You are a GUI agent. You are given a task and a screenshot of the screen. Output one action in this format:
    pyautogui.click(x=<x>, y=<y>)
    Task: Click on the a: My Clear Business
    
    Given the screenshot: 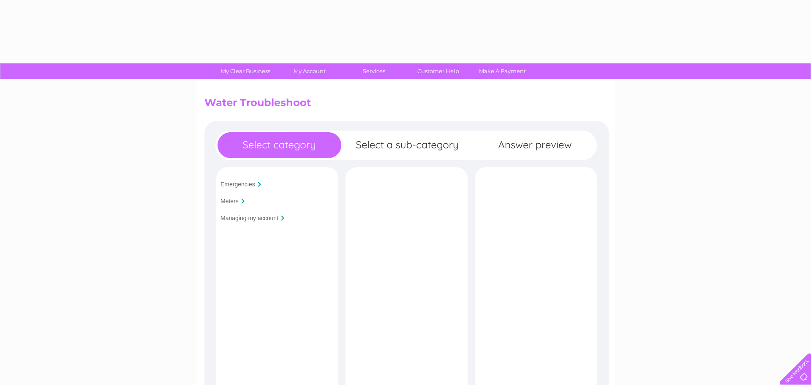 What is the action you would take?
    pyautogui.click(x=245, y=71)
    